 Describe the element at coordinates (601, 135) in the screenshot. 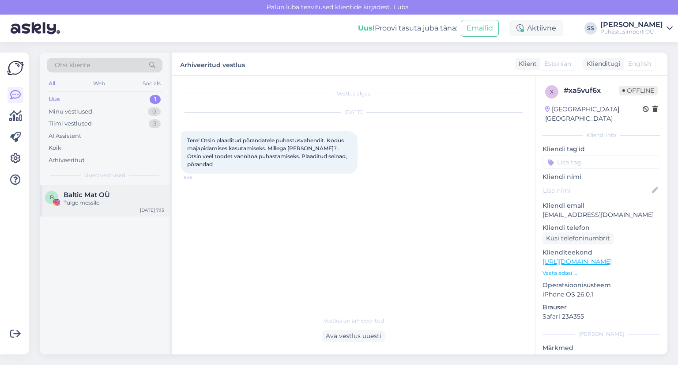

I see `div: Kliendi info` at that location.